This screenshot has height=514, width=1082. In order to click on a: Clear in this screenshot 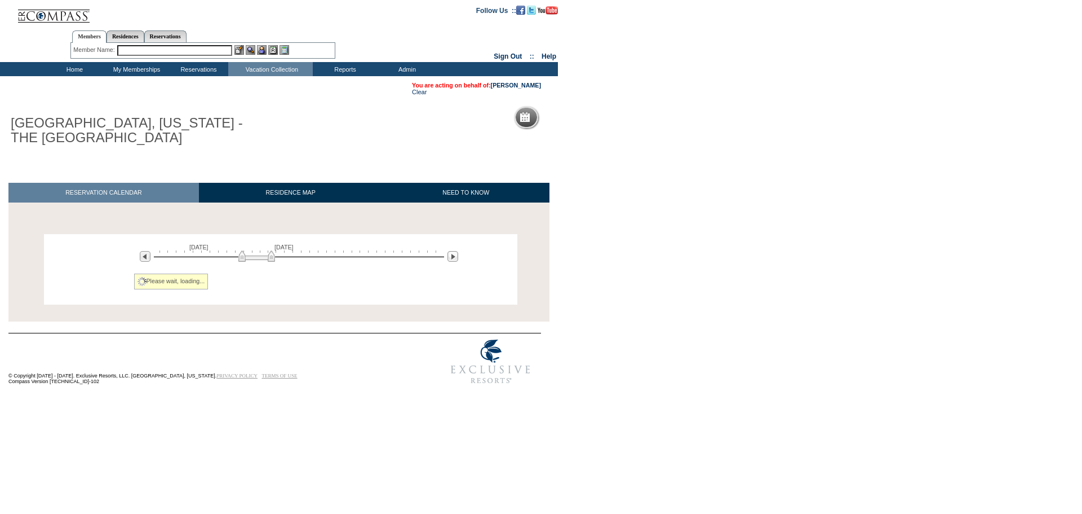, I will do `click(419, 92)`.